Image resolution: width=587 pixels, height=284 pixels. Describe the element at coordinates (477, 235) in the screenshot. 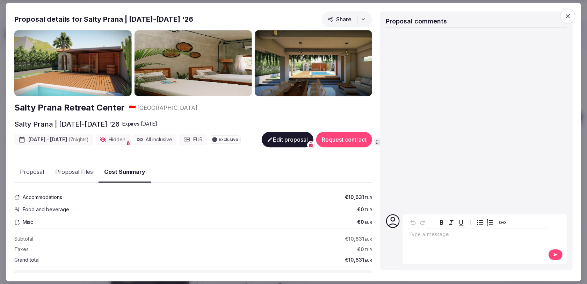

I see `div: editable markdown` at that location.